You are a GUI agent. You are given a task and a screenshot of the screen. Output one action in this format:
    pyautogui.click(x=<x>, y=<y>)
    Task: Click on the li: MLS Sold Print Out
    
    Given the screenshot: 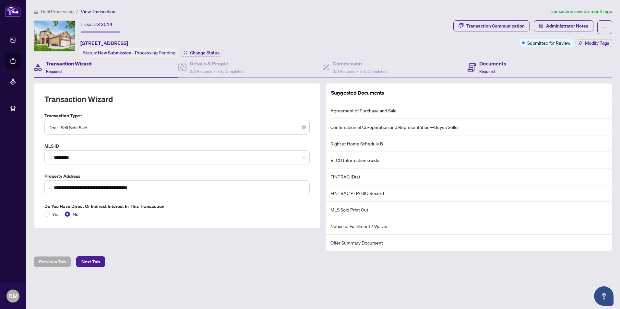 What is the action you would take?
    pyautogui.click(x=469, y=210)
    